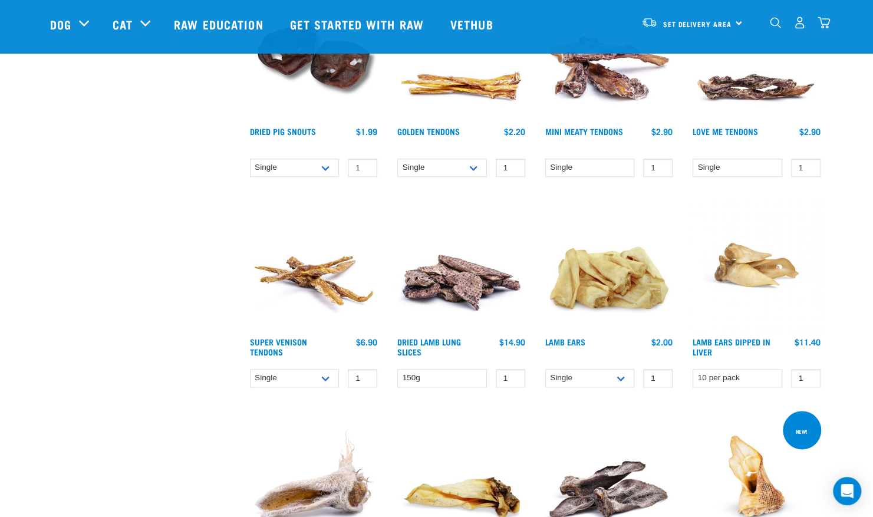 Image resolution: width=873 pixels, height=517 pixels. What do you see at coordinates (429, 346) in the screenshot?
I see `a: Dried Lamb Lung Slices` at bounding box center [429, 346].